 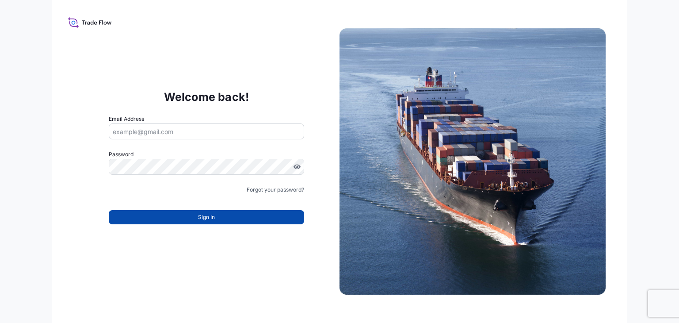 I want to click on img: Ship illustration, so click(x=472, y=161).